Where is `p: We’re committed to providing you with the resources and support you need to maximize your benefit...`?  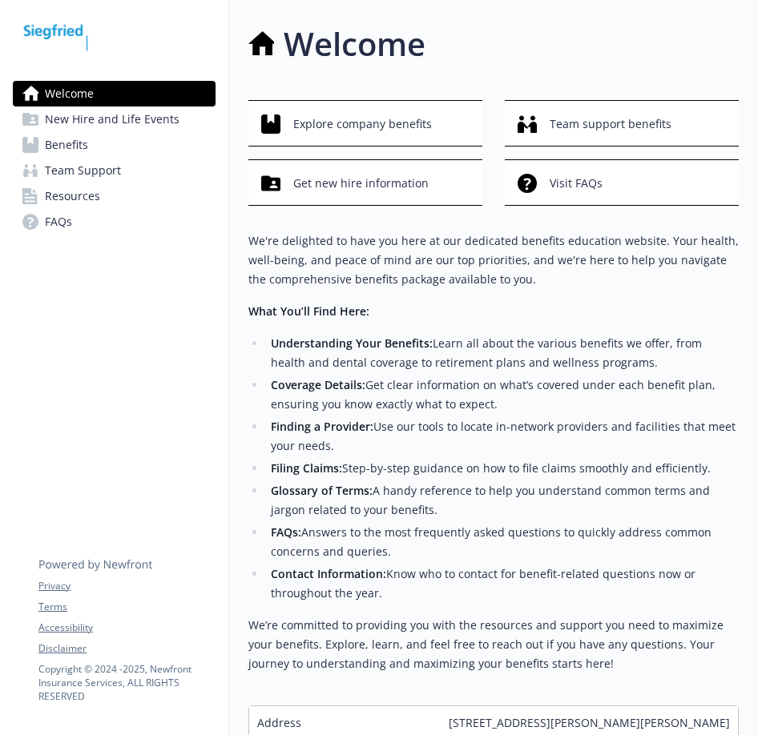
p: We’re committed to providing you with the resources and support you need to maximize your benefit... is located at coordinates (493, 645).